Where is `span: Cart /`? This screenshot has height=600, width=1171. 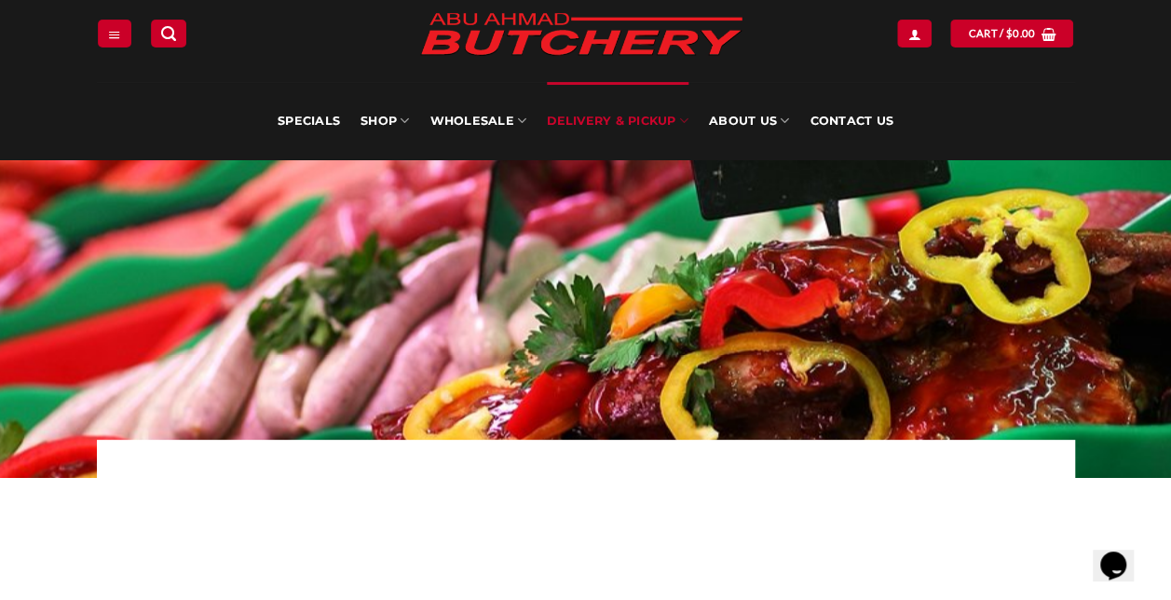 span: Cart / is located at coordinates (1001, 34).